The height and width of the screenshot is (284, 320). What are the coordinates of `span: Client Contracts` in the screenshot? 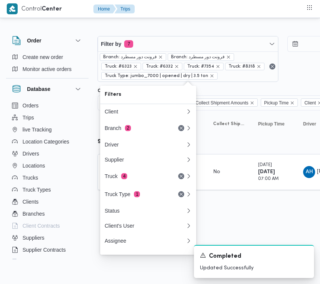 It's located at (41, 225).